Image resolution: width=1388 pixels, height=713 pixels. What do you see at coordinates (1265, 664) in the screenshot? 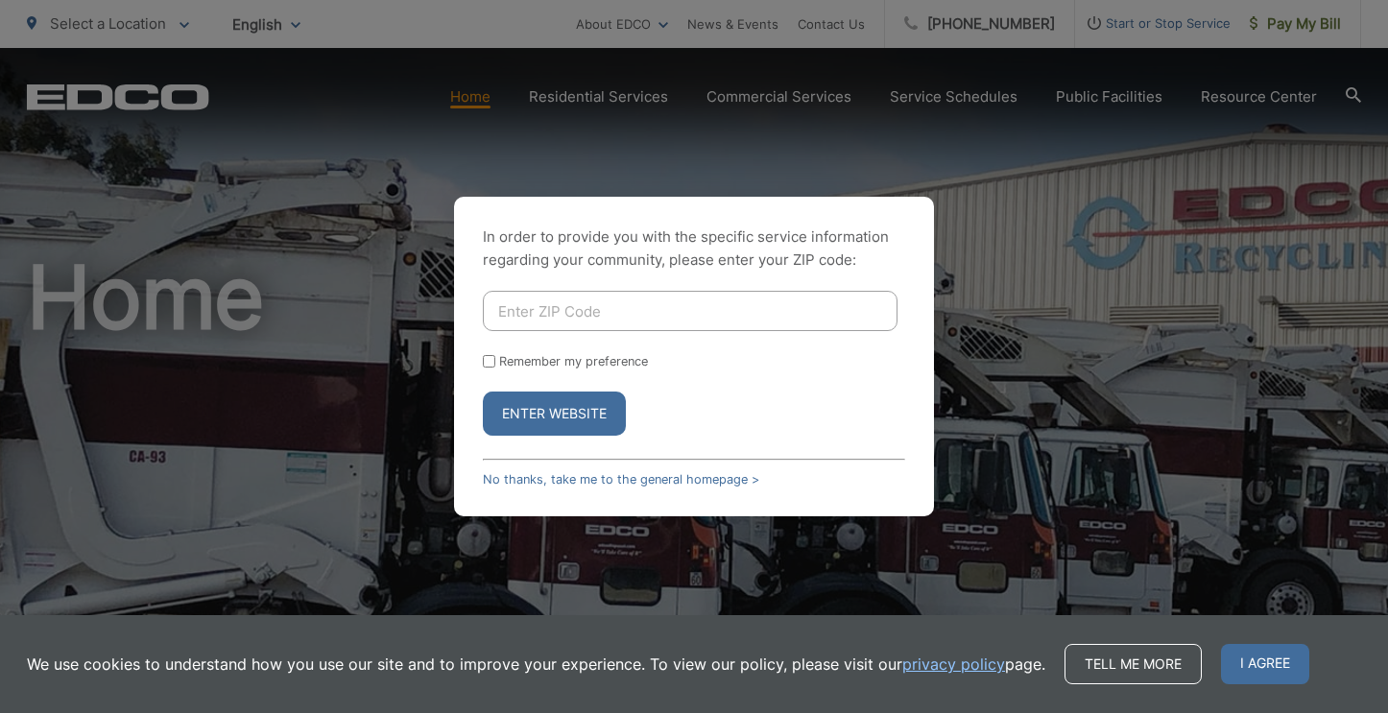
I see `span: I agree` at bounding box center [1265, 664].